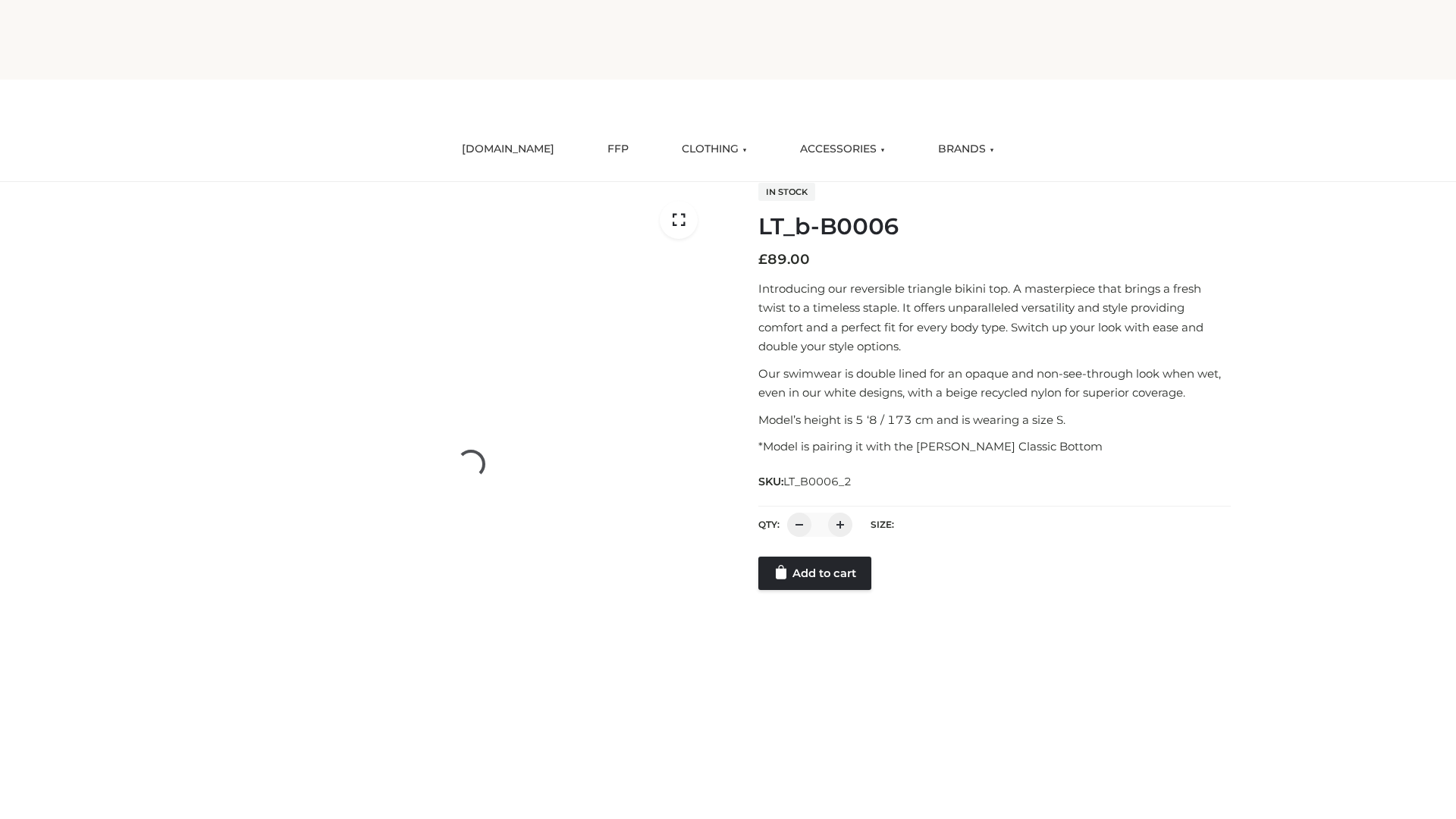  Describe the element at coordinates (806, 481) in the screenshot. I see `span: SKU:` at that location.